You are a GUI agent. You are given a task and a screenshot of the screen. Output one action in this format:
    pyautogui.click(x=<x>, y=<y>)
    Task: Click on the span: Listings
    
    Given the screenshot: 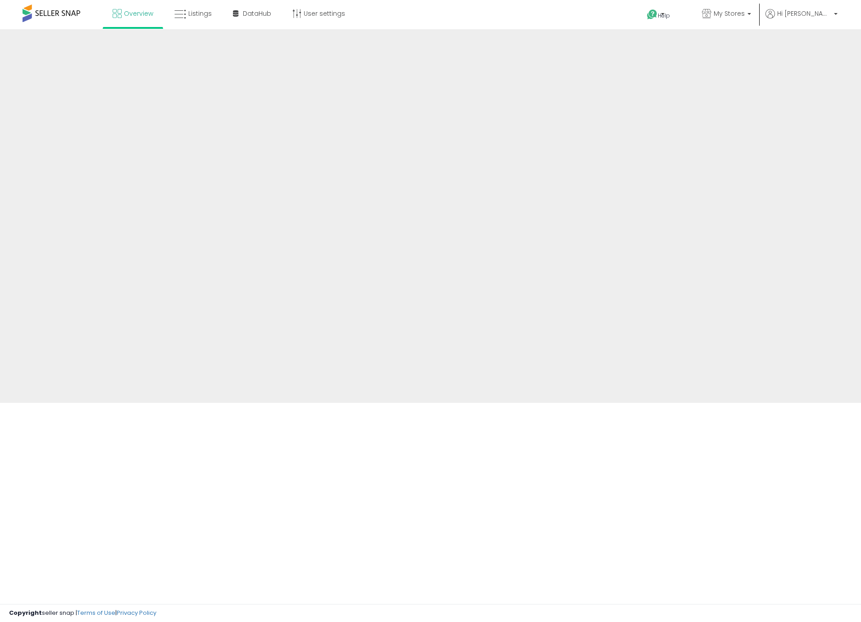 What is the action you would take?
    pyautogui.click(x=200, y=14)
    